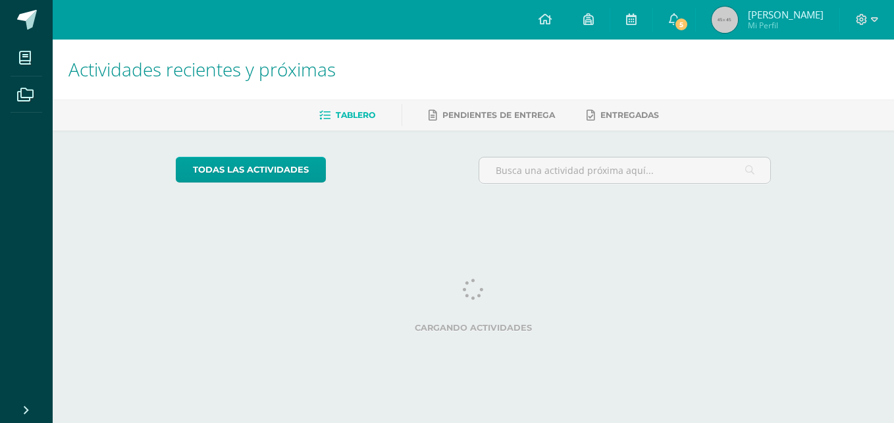 The image size is (894, 423). I want to click on span: 5, so click(682, 24).